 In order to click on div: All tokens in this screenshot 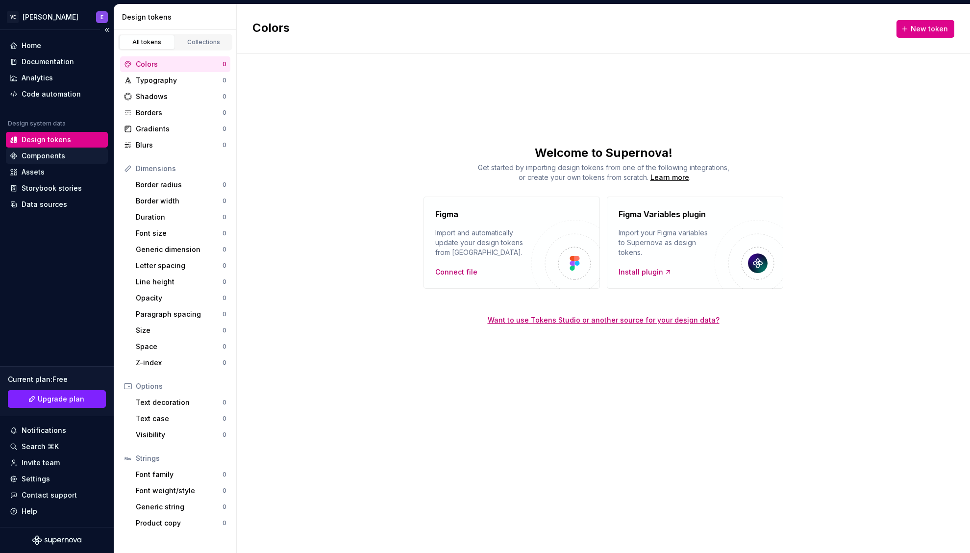, I will do `click(147, 42)`.